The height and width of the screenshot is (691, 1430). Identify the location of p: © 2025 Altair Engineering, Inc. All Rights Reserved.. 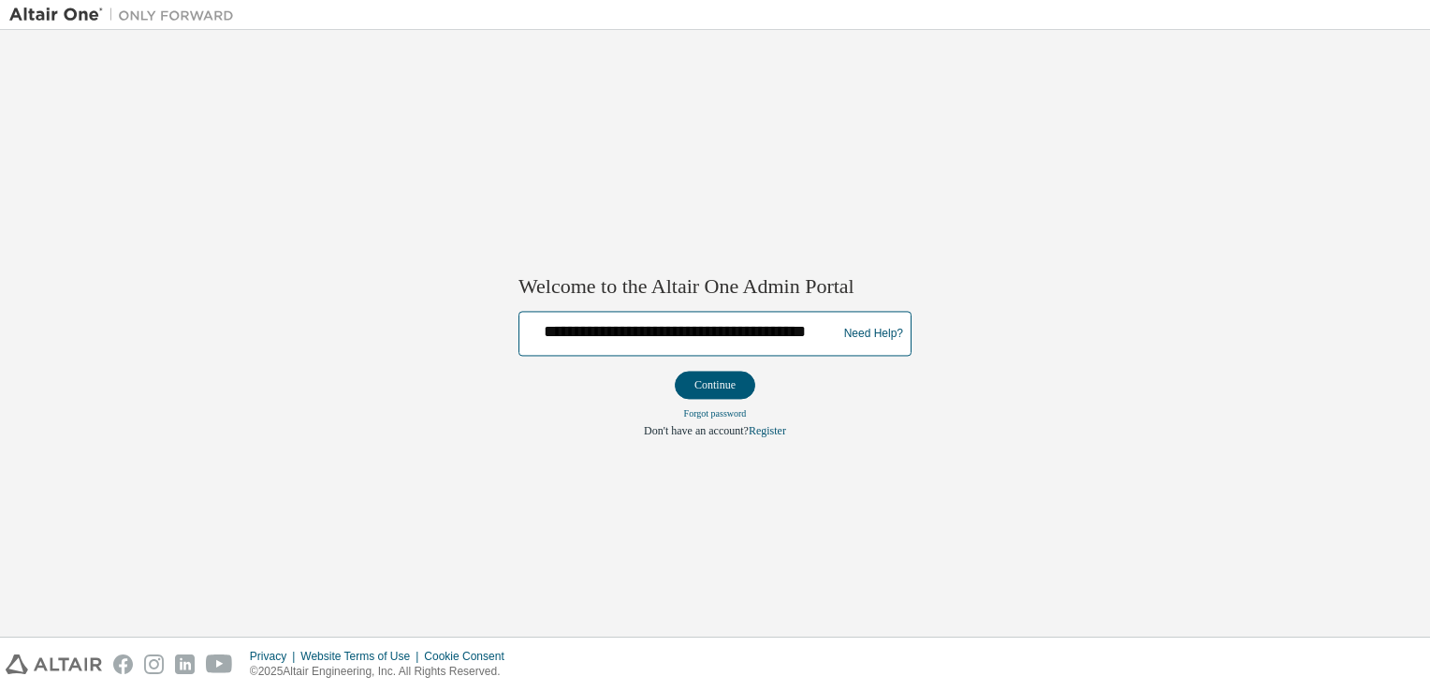
(383, 671).